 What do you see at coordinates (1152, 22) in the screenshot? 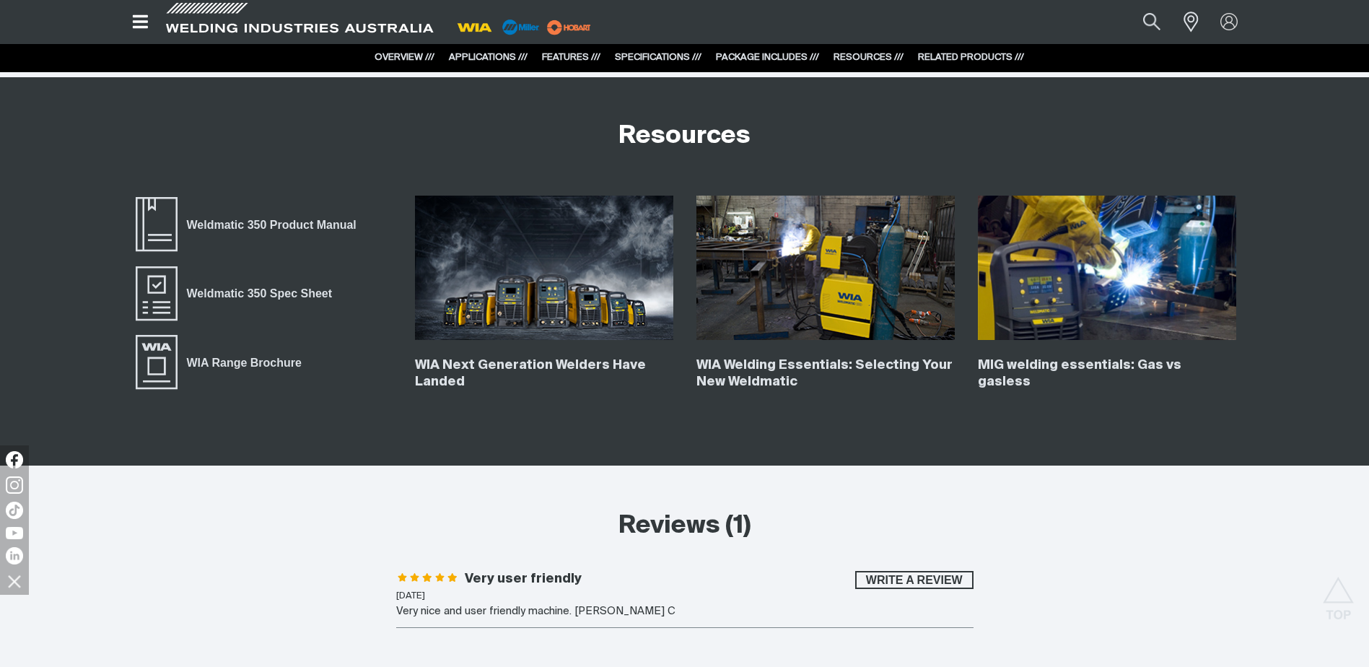
I see `button: Search products` at bounding box center [1152, 22].